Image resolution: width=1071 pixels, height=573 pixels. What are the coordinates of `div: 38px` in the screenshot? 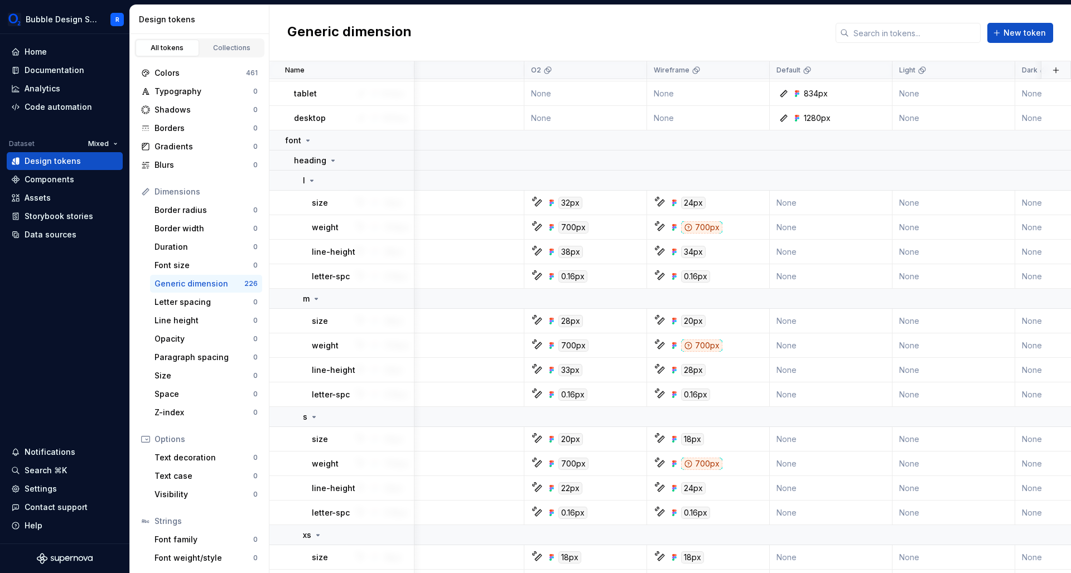 It's located at (571, 252).